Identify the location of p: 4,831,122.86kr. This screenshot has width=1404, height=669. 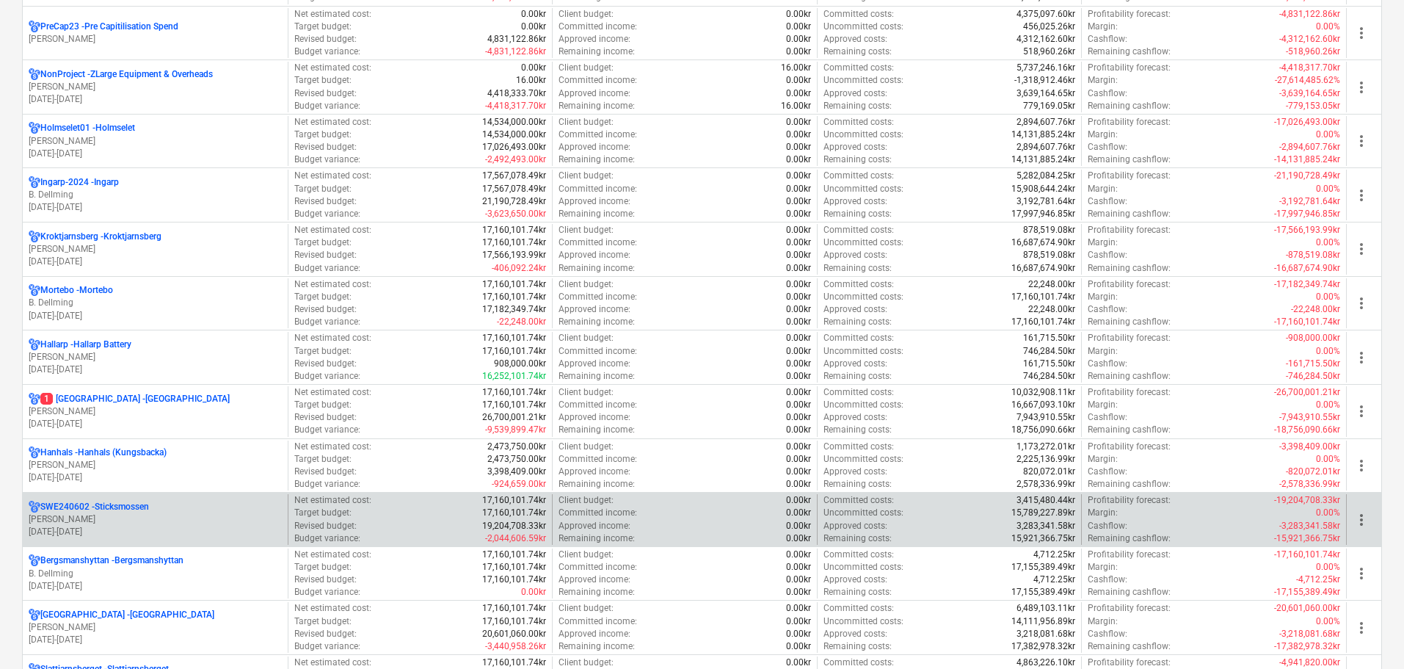
(517, 39).